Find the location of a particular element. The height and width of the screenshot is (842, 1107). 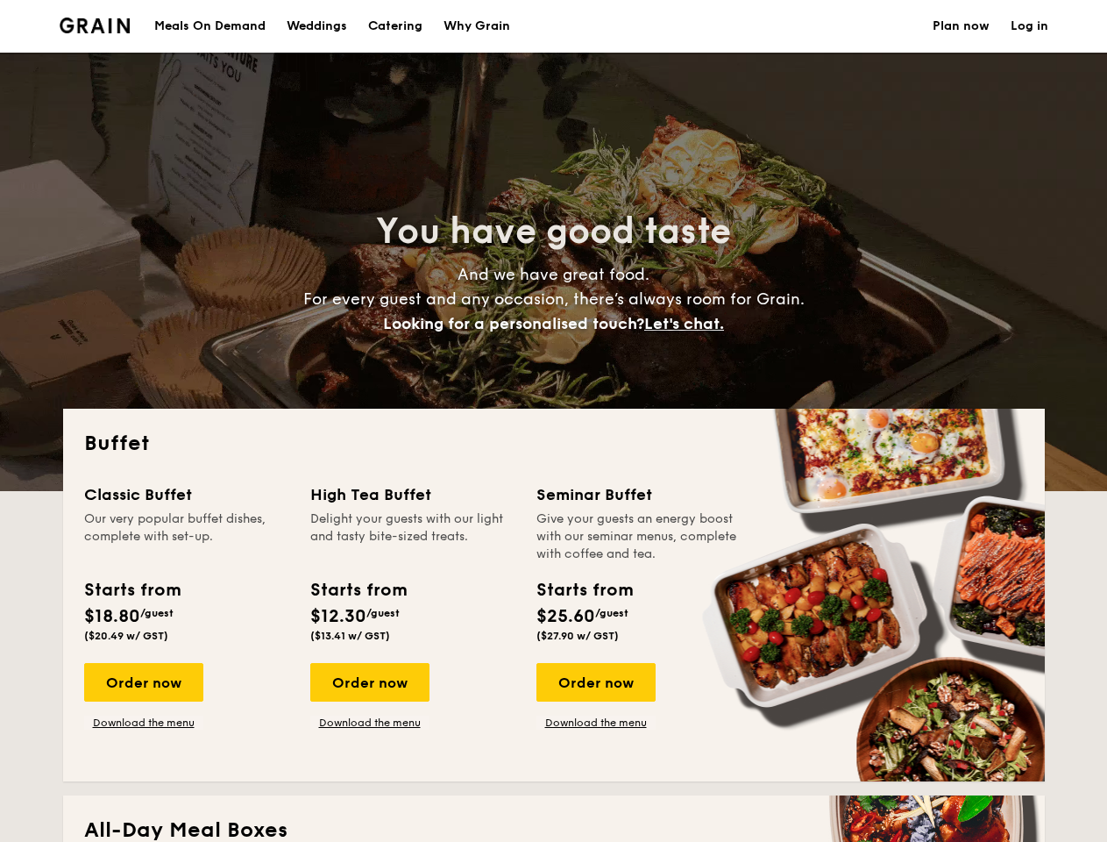

span: $25.60 is located at coordinates (566, 616).